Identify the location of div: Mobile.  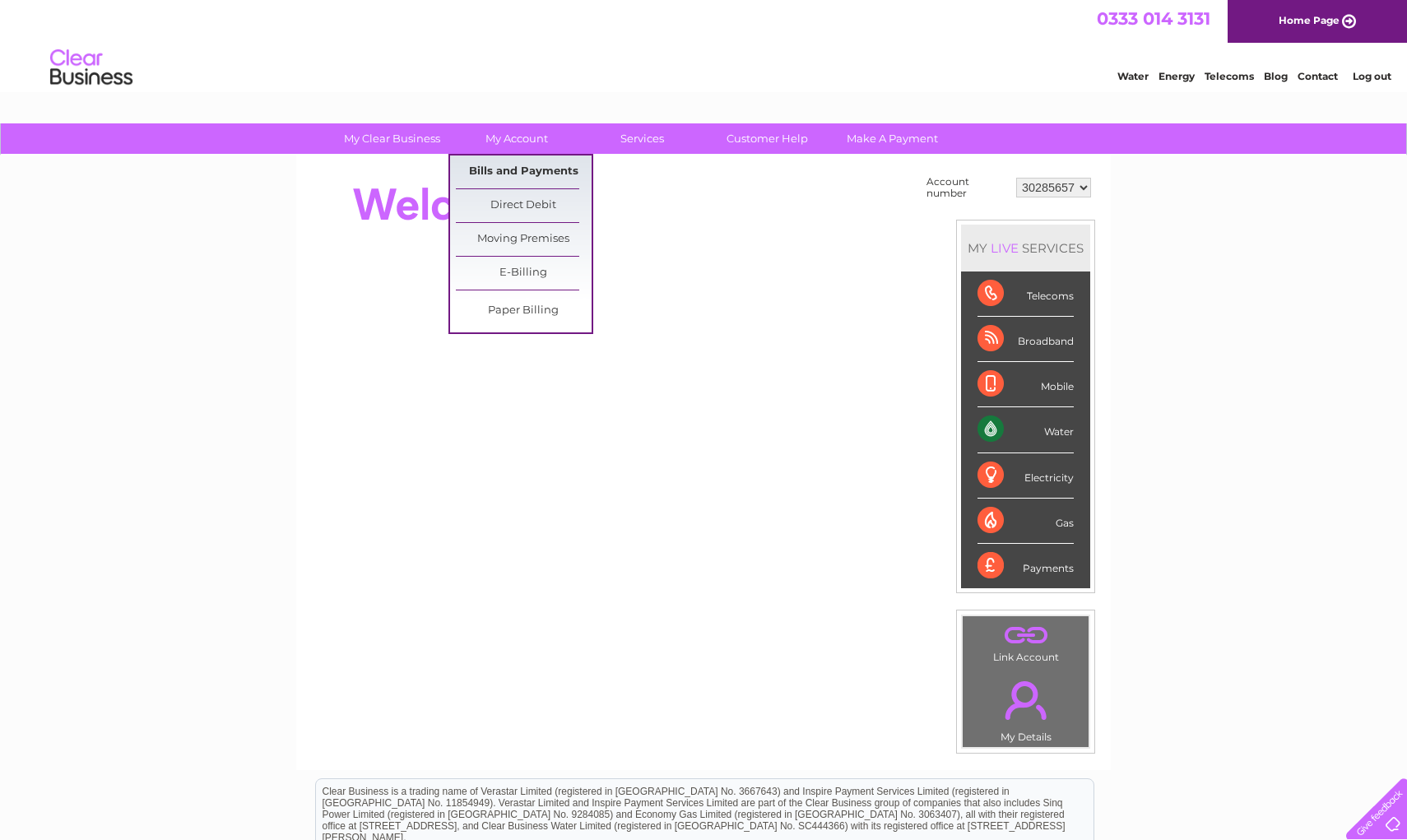
(1025, 385).